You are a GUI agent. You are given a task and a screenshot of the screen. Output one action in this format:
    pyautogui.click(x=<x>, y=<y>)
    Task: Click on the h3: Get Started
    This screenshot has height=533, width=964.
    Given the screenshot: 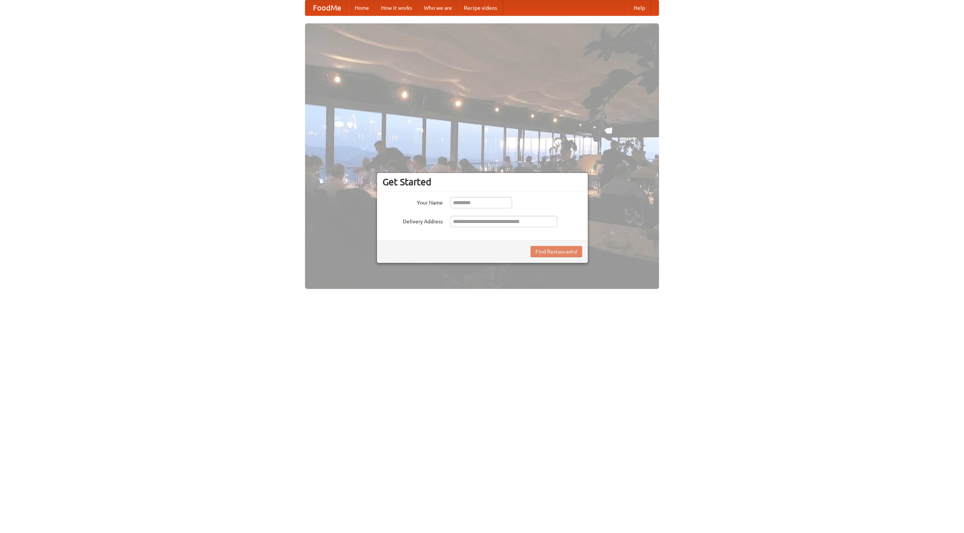 What is the action you would take?
    pyautogui.click(x=483, y=182)
    